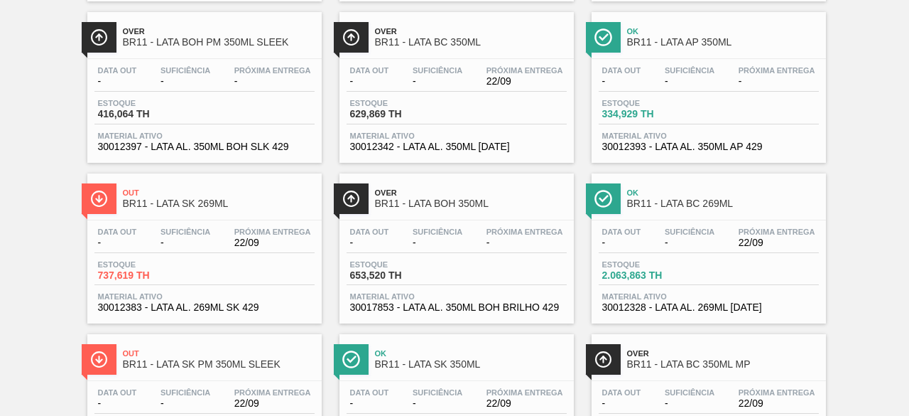 Image resolution: width=909 pixels, height=416 pixels. I want to click on a: ÍconeOkBR11 - LATA AP 350MLData out-Suficiência-Próxima Entrega-Estoque334,929 THMaterial ativo30..., so click(707, 82).